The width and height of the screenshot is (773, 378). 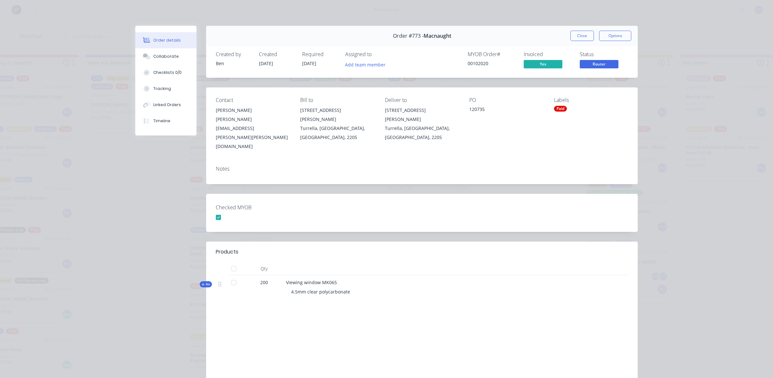 I want to click on div: Paid, so click(x=561, y=109).